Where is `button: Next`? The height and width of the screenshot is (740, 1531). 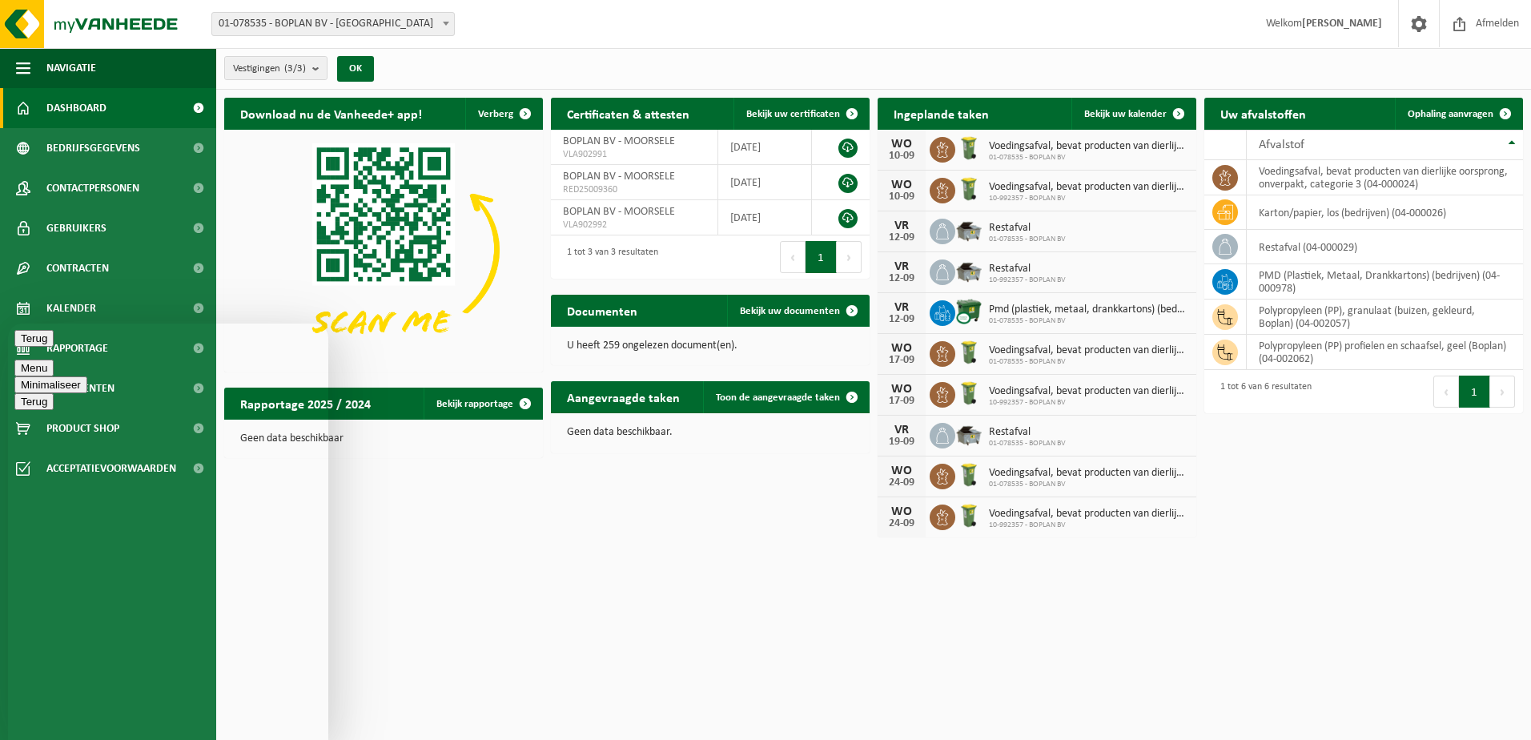
button: Next is located at coordinates (849, 257).